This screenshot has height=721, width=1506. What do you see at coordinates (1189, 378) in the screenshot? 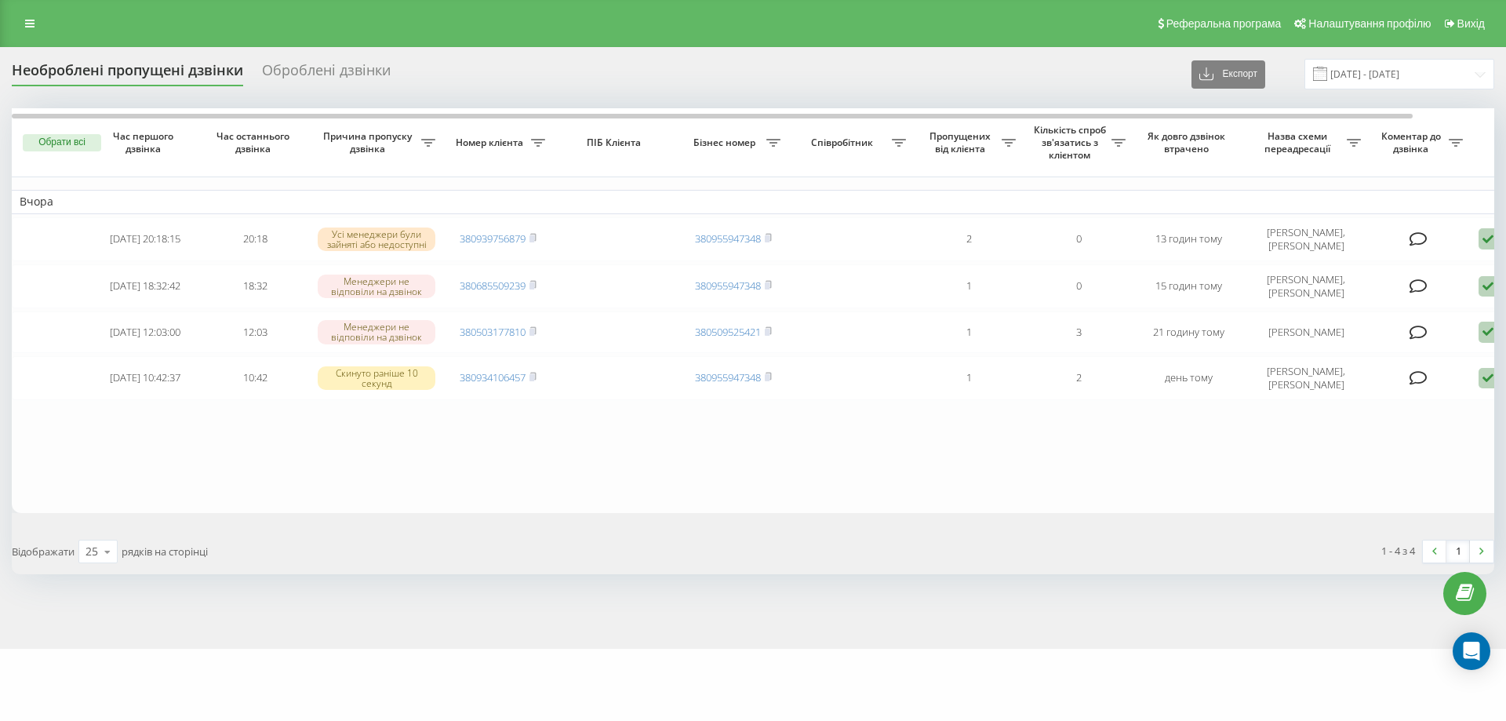
I see `td: день тому` at bounding box center [1189, 378].